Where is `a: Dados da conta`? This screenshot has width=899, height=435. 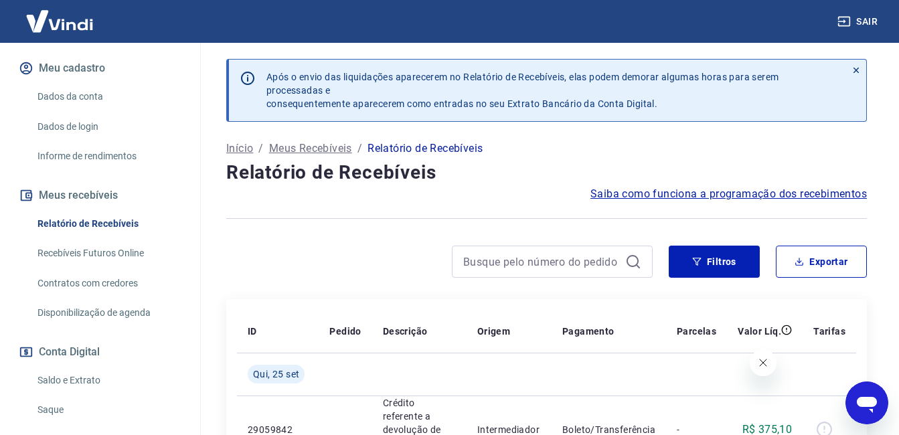
a: Dados da conta is located at coordinates (108, 96).